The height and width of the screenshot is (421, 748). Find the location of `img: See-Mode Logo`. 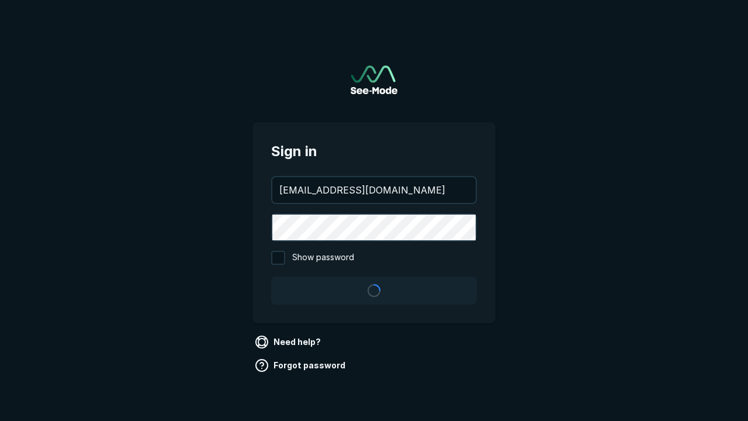

img: See-Mode Logo is located at coordinates (374, 80).